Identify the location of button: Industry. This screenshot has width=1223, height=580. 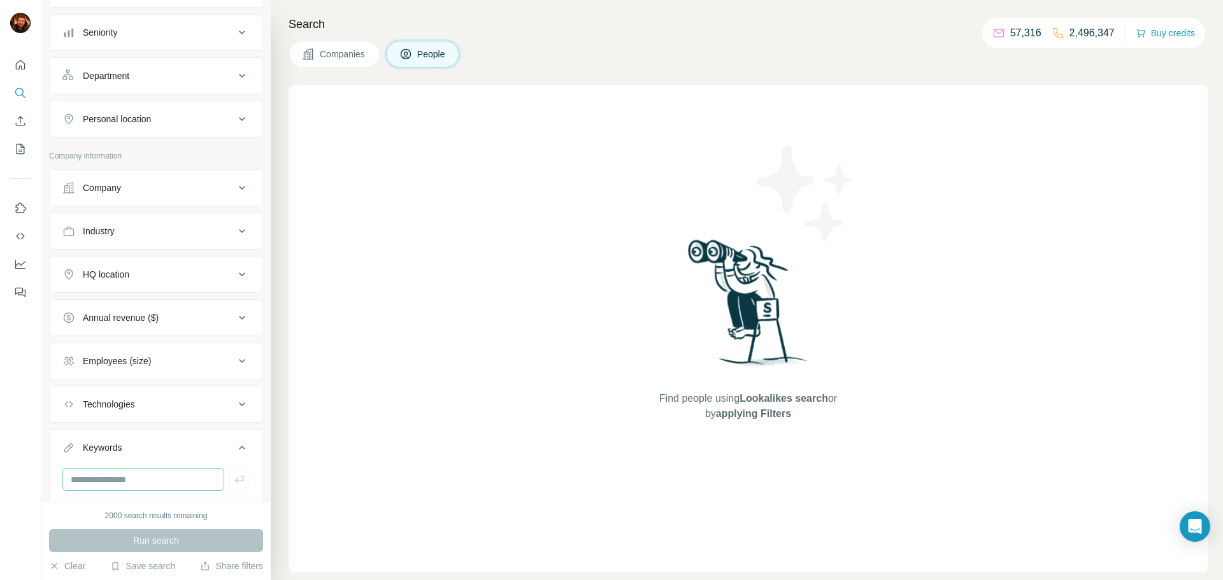
(156, 231).